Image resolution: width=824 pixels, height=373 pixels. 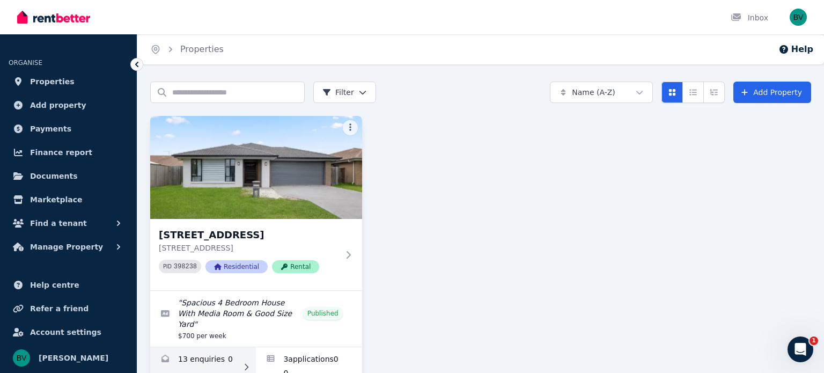 What do you see at coordinates (55, 285) in the screenshot?
I see `span: Help centre` at bounding box center [55, 285].